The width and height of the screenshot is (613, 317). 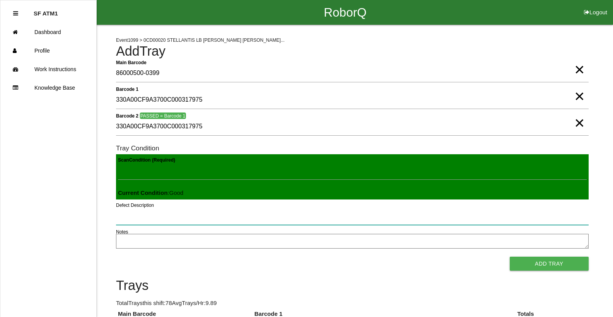 I want to click on label: Notes, so click(x=122, y=232).